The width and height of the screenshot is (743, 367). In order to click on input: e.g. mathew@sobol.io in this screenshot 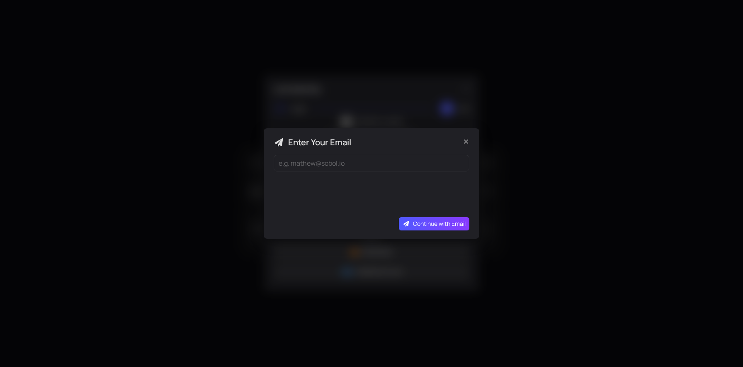, I will do `click(372, 163)`.